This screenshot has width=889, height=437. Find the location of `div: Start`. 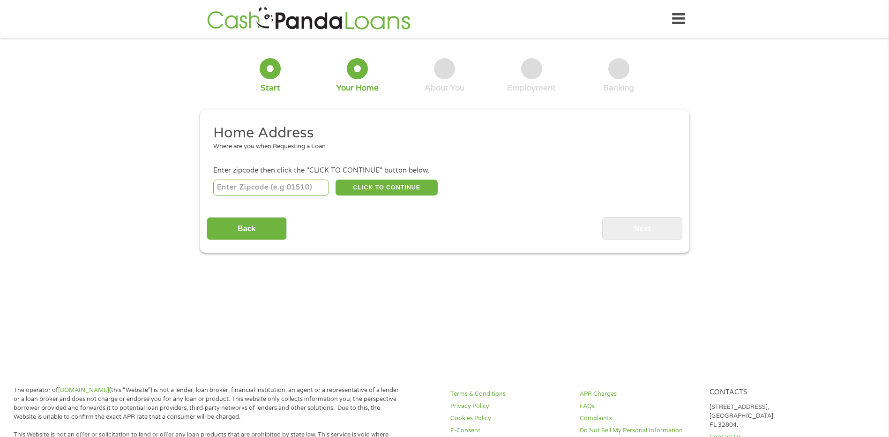

div: Start is located at coordinates (270, 88).